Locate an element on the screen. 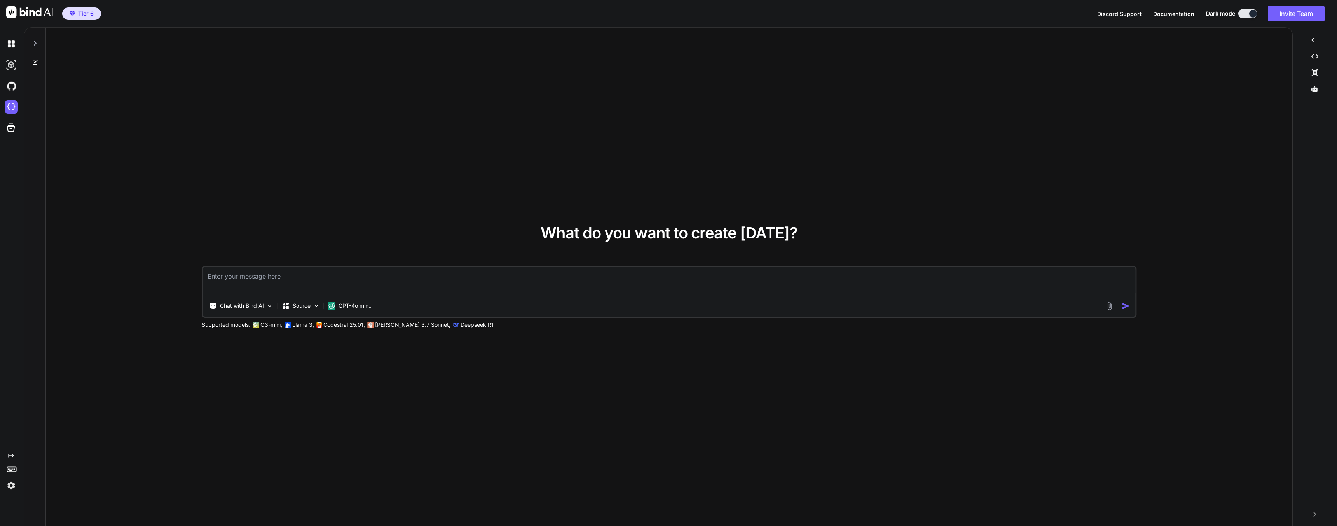 The image size is (1337, 526). img: cloudideIcon is located at coordinates (11, 107).